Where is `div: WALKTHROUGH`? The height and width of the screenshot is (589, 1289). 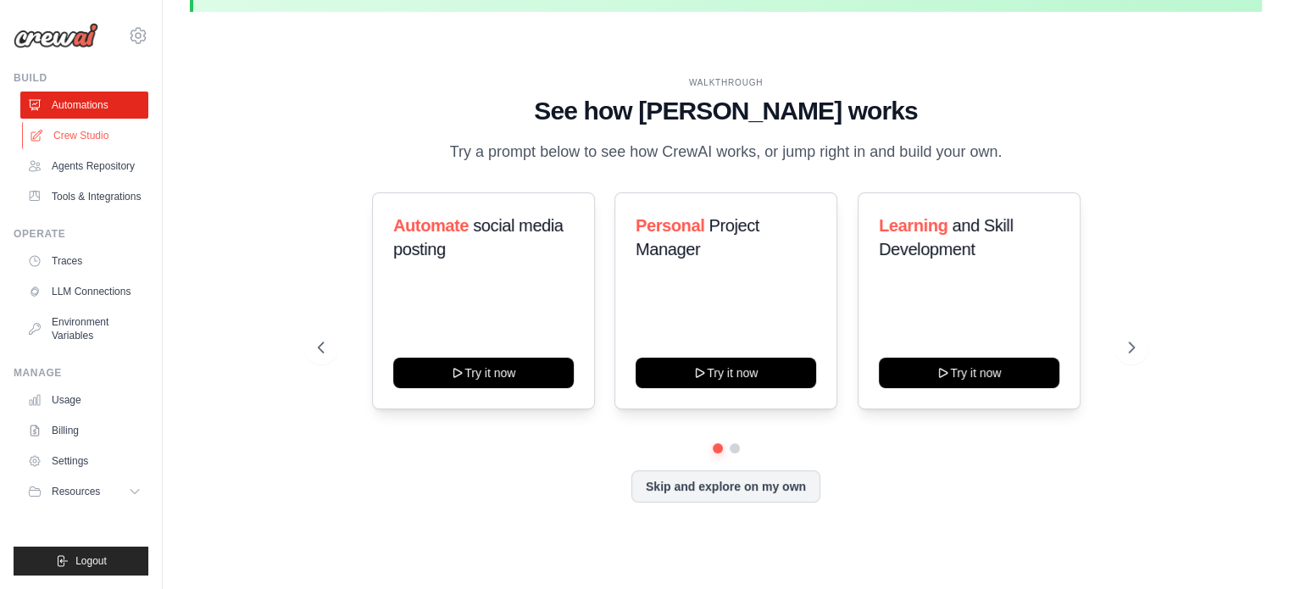 div: WALKTHROUGH is located at coordinates (726, 82).